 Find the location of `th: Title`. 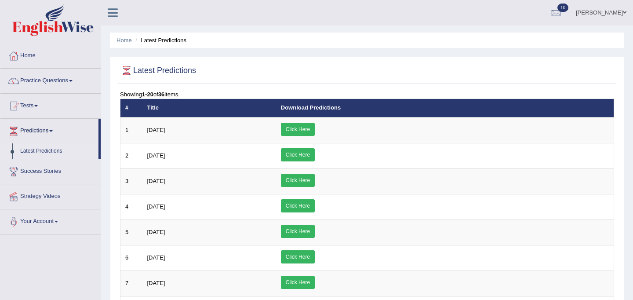

th: Title is located at coordinates (209, 108).